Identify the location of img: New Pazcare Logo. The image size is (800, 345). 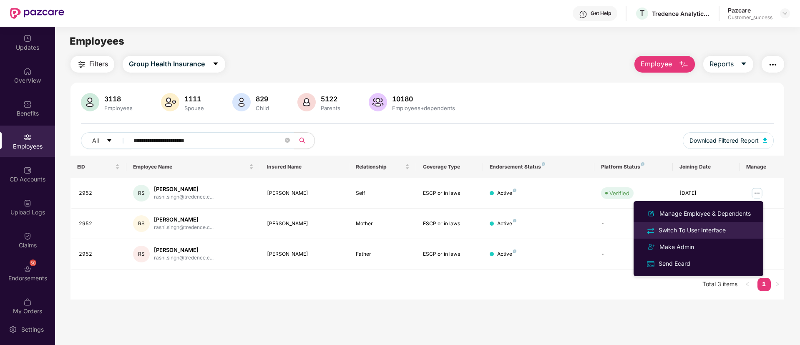
(37, 13).